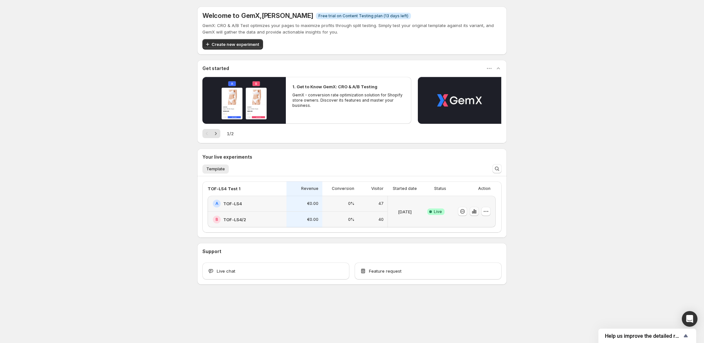  What do you see at coordinates (364, 16) in the screenshot?
I see `span: Free trial on Content Testing plan (13 days left)` at bounding box center [364, 16].